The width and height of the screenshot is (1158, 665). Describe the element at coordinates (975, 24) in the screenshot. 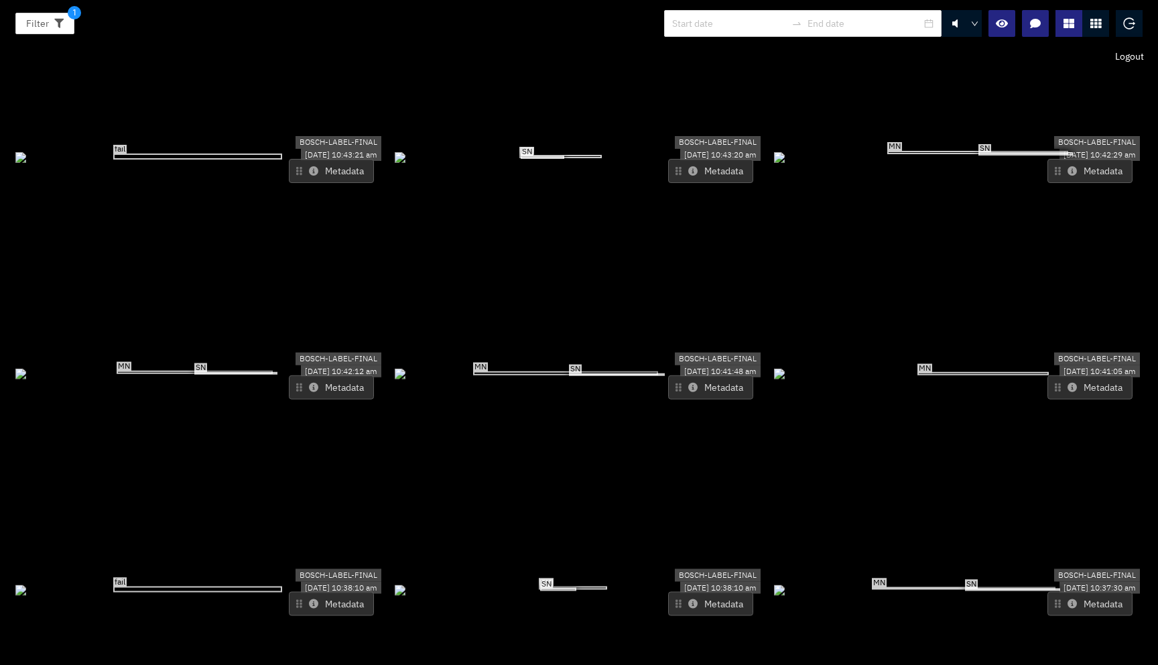

I see `span: down` at that location.